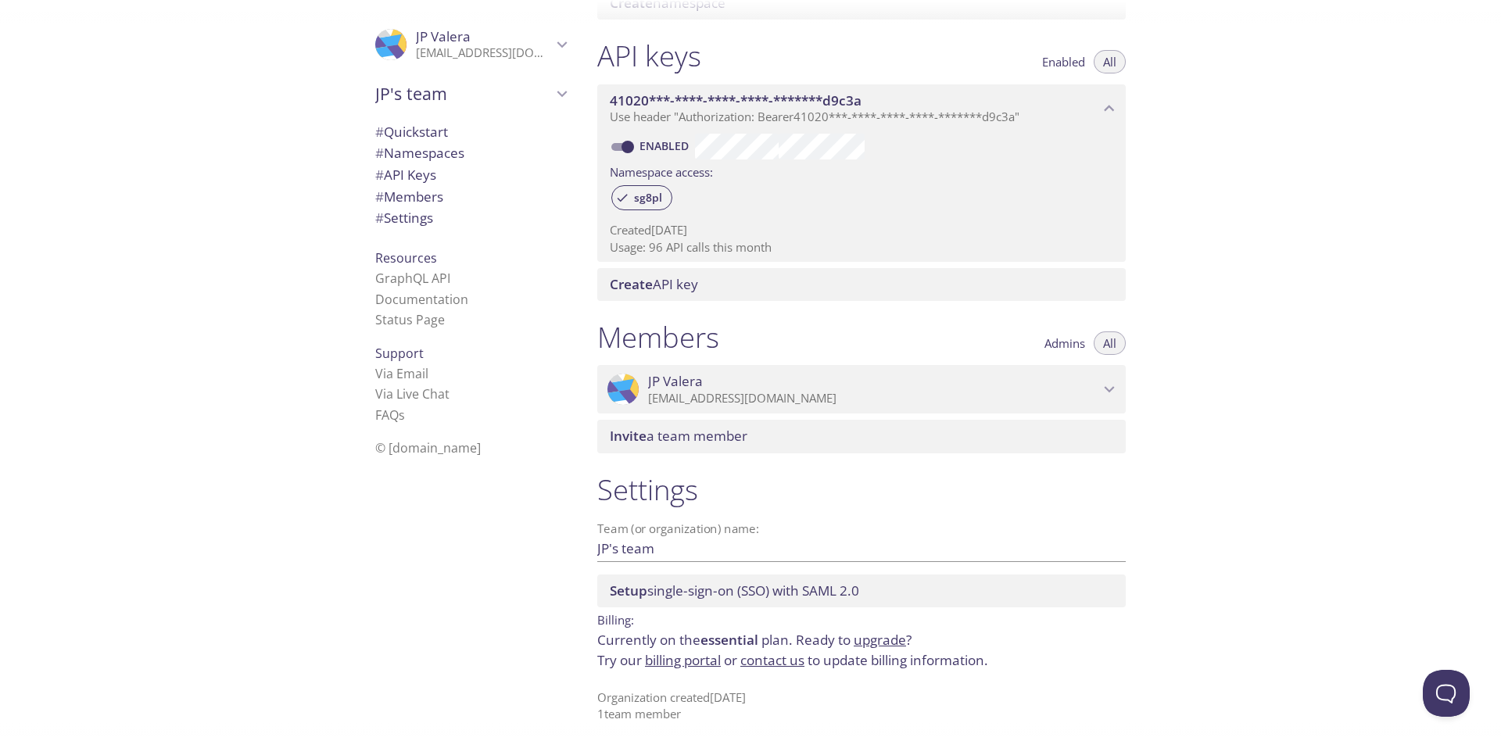 This screenshot has width=1501, height=748. Describe the element at coordinates (729, 639) in the screenshot. I see `span: essential` at that location.